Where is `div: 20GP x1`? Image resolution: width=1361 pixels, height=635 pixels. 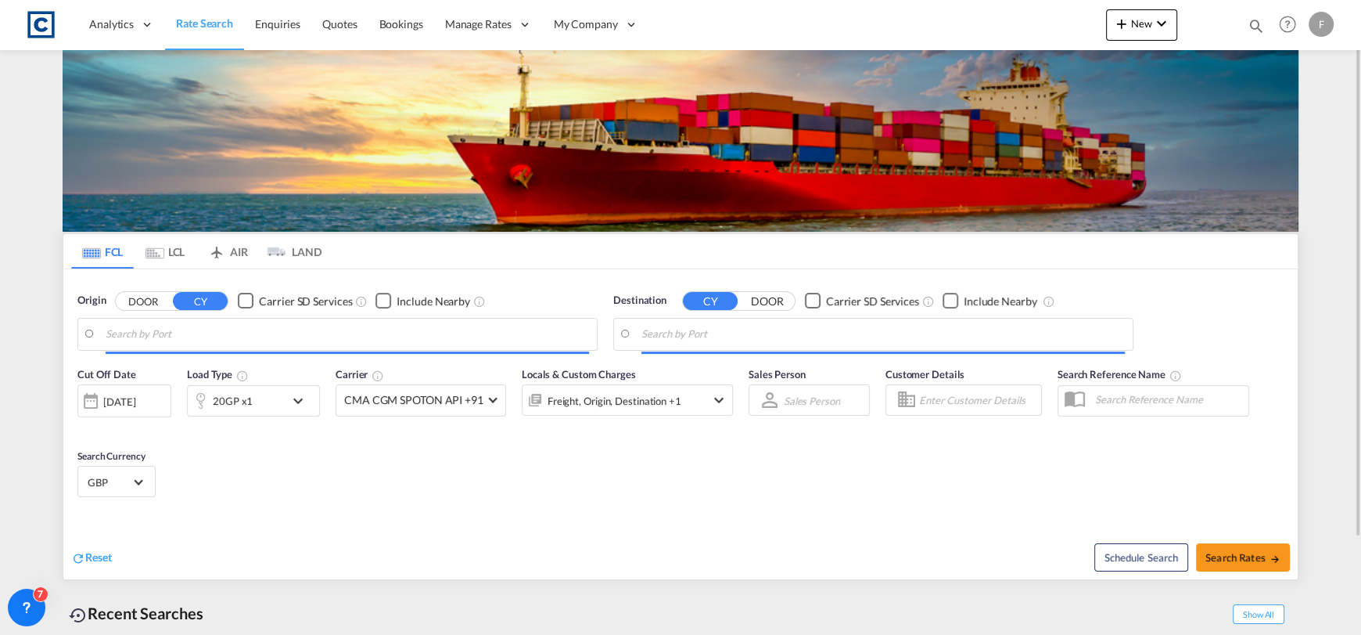 div: 20GP x1 is located at coordinates (232, 401).